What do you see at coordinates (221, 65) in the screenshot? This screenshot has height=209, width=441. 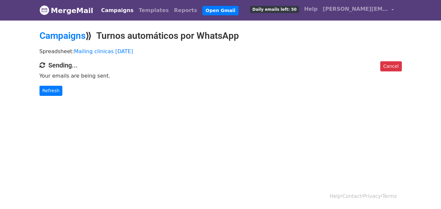 I see `h4: Sending...` at bounding box center [221, 65].